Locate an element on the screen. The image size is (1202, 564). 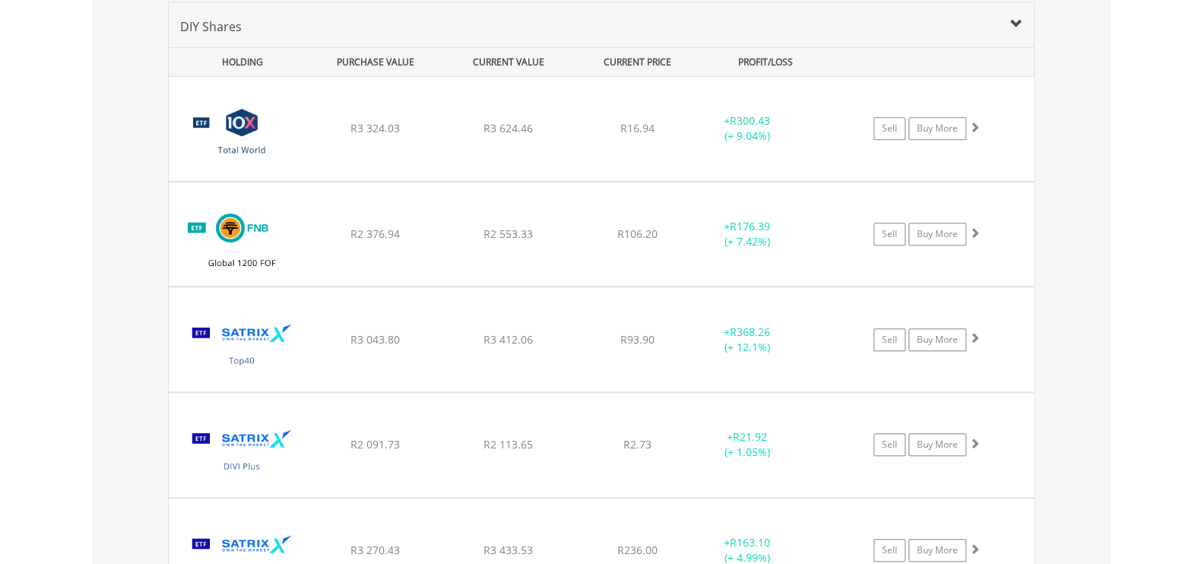
span: R2 091.73 is located at coordinates (375, 444).